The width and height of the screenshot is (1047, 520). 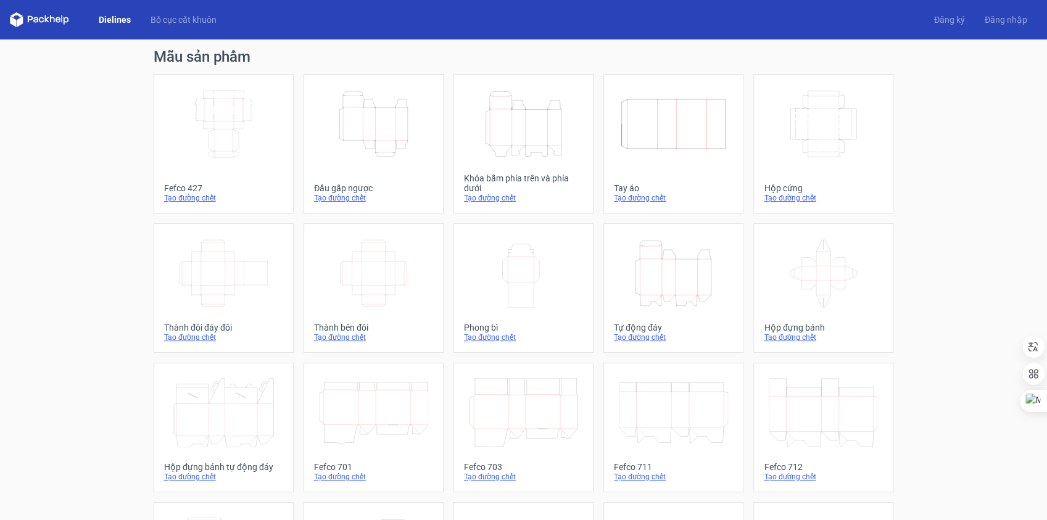 I want to click on a: Đầu gấp ngượcTạo đường chết, so click(x=373, y=144).